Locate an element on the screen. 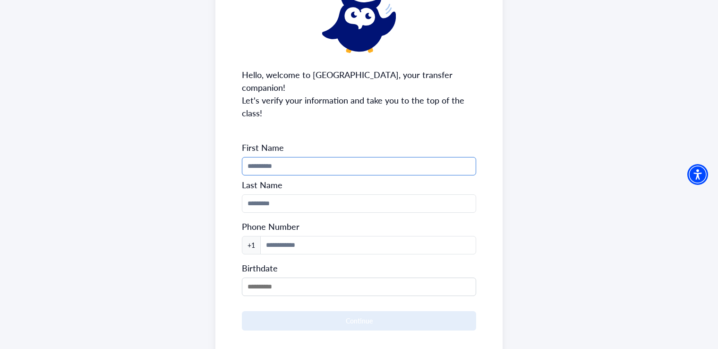  input: MM/DD/YYYY is located at coordinates (359, 286).